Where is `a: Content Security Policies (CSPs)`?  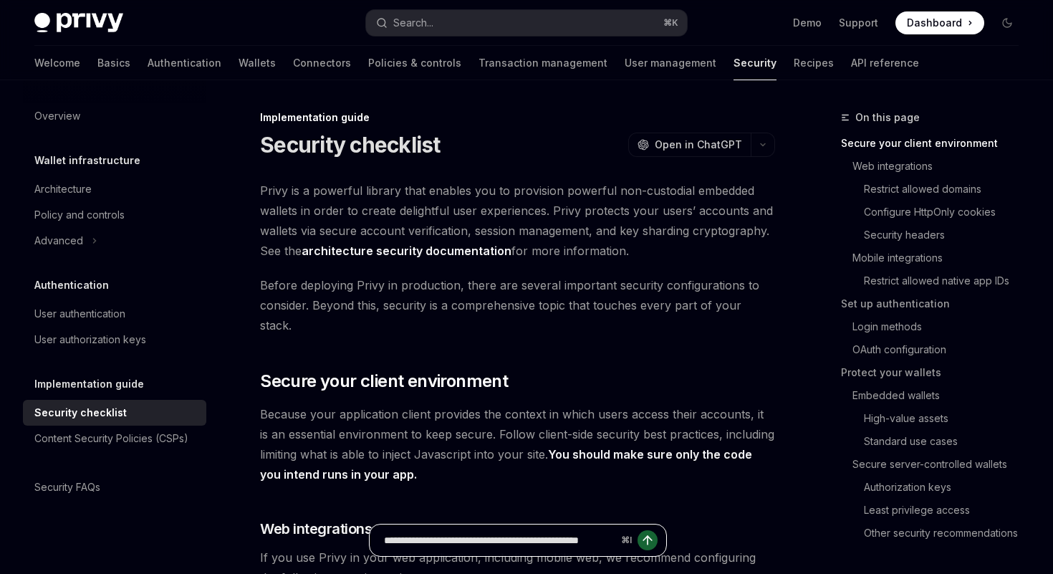
a: Content Security Policies (CSPs) is located at coordinates (115, 438).